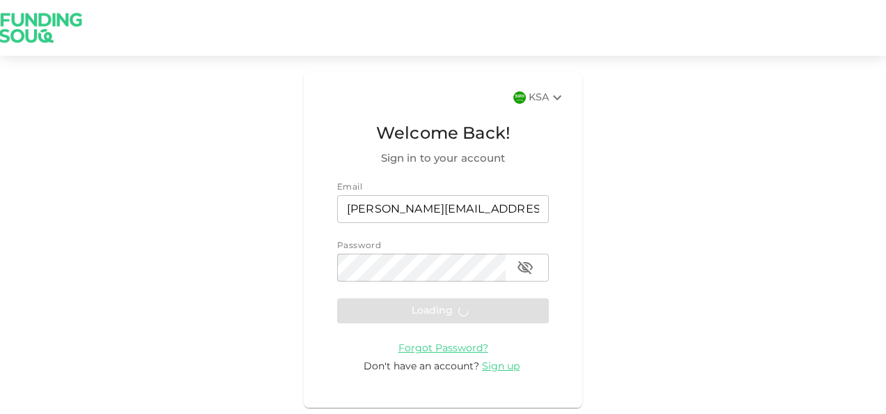 Image resolution: width=886 pixels, height=414 pixels. What do you see at coordinates (421, 267) in the screenshot?
I see `input: password` at bounding box center [421, 267].